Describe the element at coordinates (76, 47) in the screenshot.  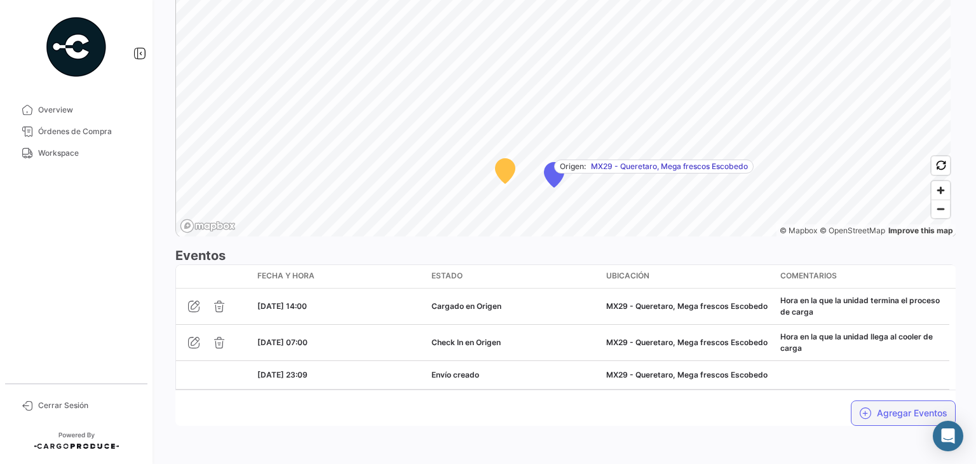
I see `img: powered-by.png` at that location.